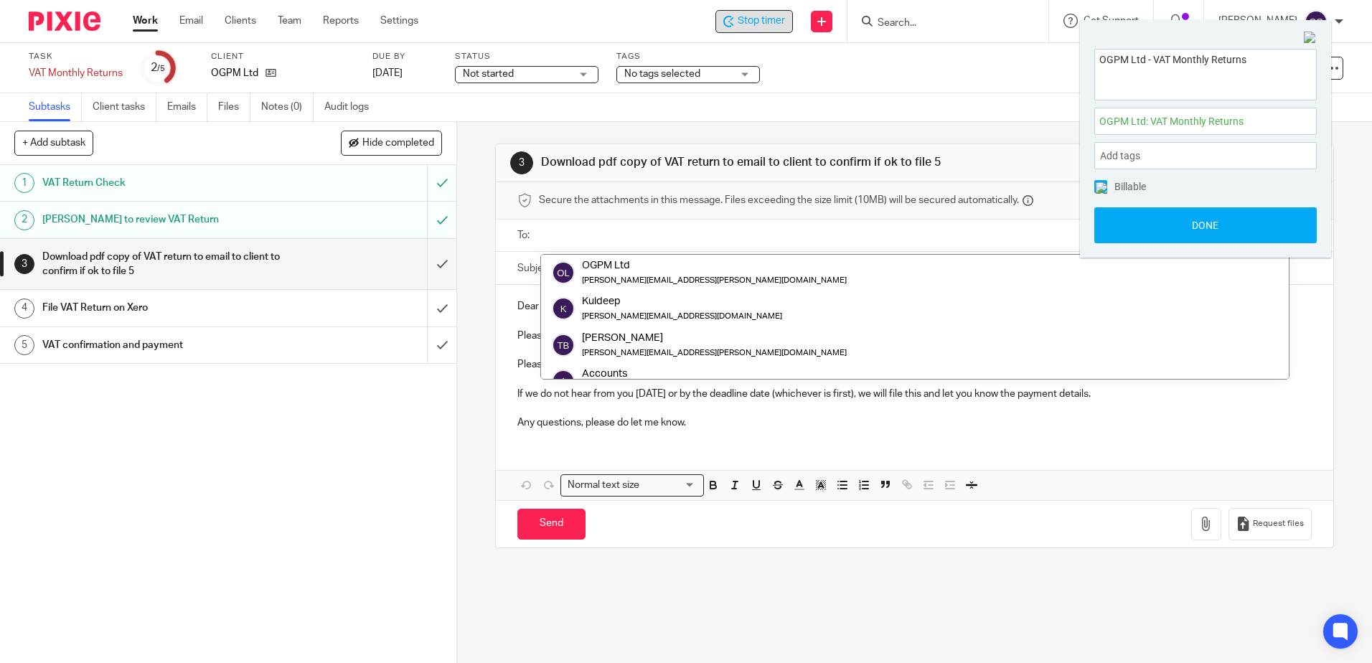 The image size is (1372, 663). I want to click on span: : VAT Monthly Returns, so click(1195, 121).